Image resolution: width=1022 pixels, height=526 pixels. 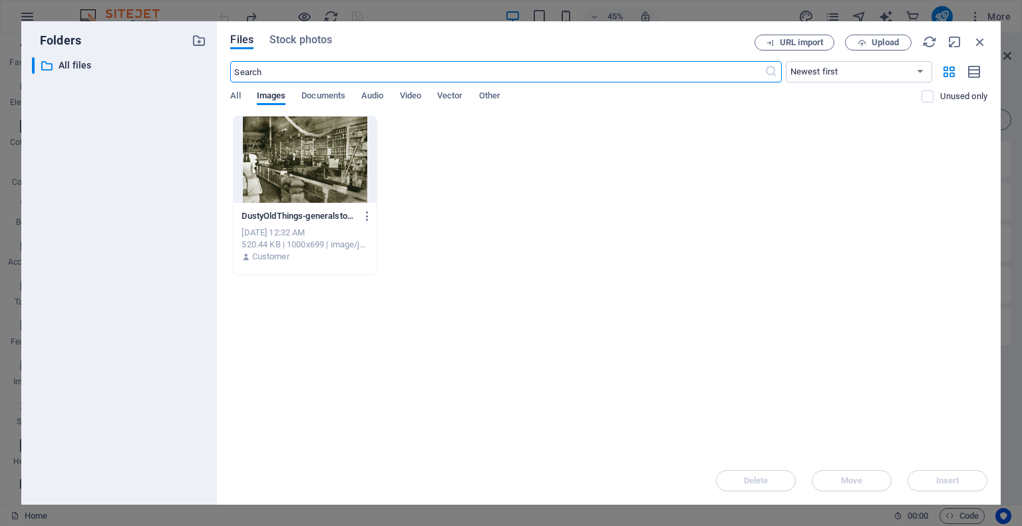 What do you see at coordinates (271, 97) in the screenshot?
I see `span: Images` at bounding box center [271, 97].